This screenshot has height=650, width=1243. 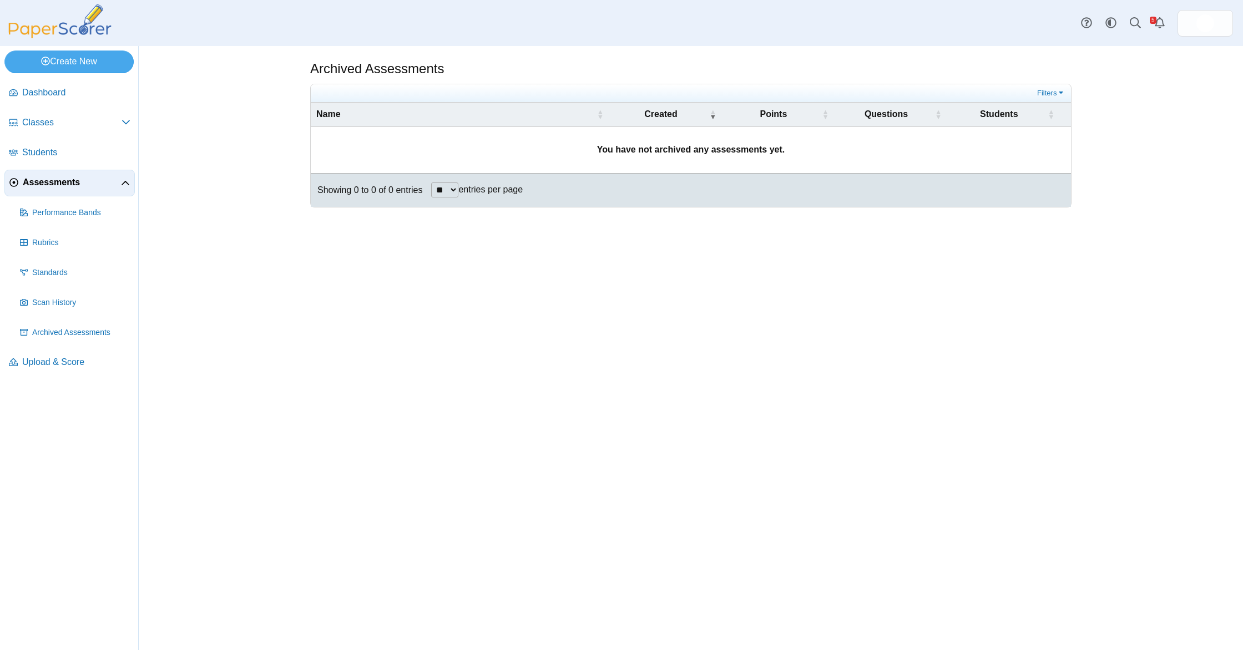 What do you see at coordinates (455, 114) in the screenshot?
I see `span: Name` at bounding box center [455, 114].